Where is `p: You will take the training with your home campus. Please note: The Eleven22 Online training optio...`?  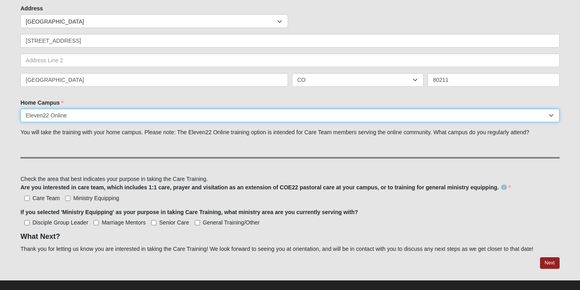 p: You will take the training with your home campus. Please note: The Eleven22 Online training optio... is located at coordinates (290, 132).